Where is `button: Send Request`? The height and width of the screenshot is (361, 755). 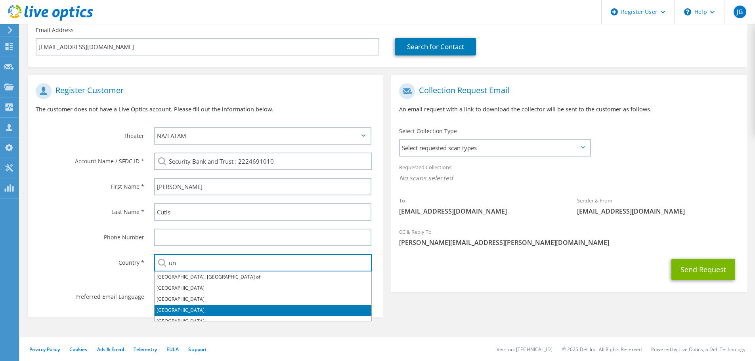
button: Send Request is located at coordinates (703, 270).